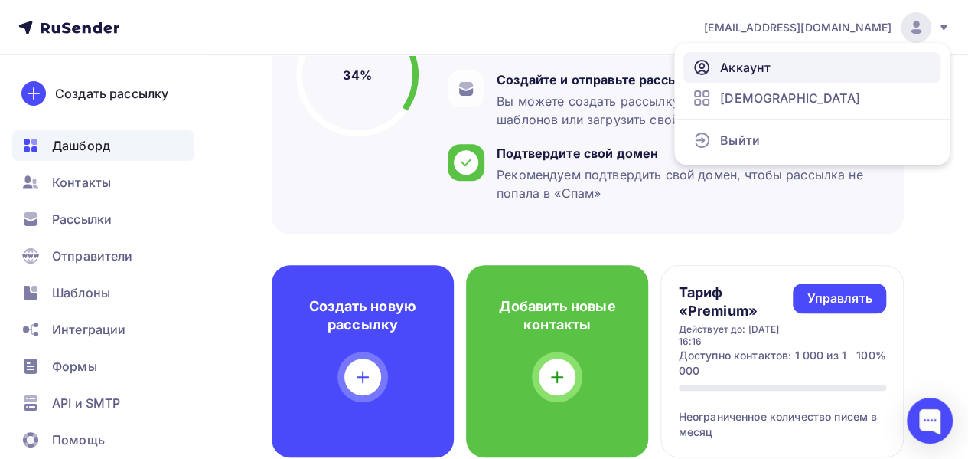 The height and width of the screenshot is (459, 968). What do you see at coordinates (871, 363) in the screenshot?
I see `div: 100%` at bounding box center [871, 363].